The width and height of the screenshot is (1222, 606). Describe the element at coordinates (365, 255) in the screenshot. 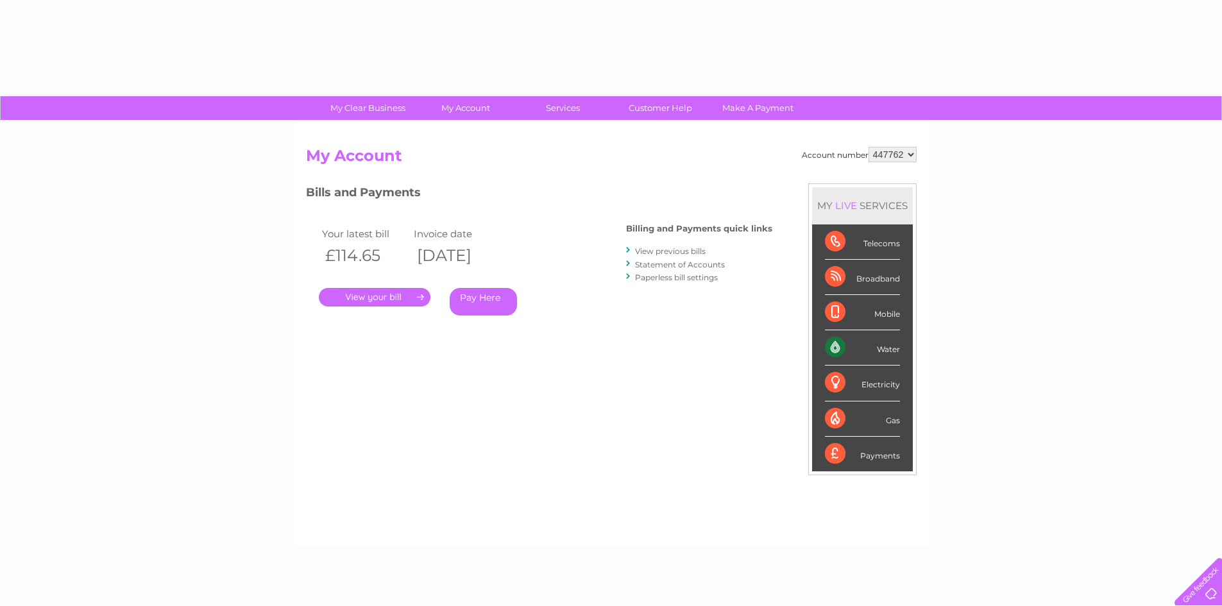

I see `th: £114.65` at that location.